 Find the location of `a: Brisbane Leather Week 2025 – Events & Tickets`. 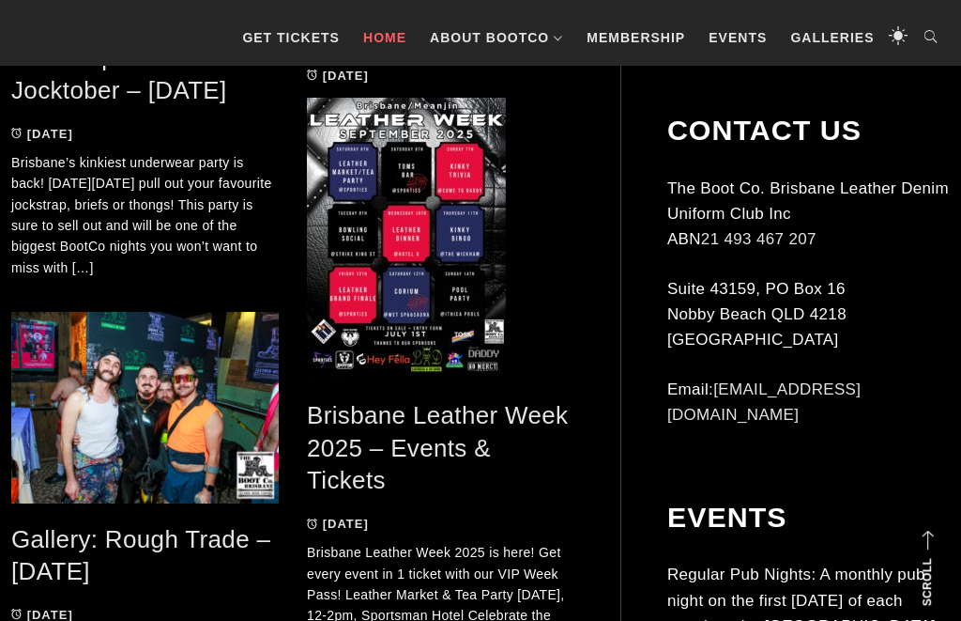

a: Brisbane Leather Week 2025 – Events & Tickets is located at coordinates (437, 447).